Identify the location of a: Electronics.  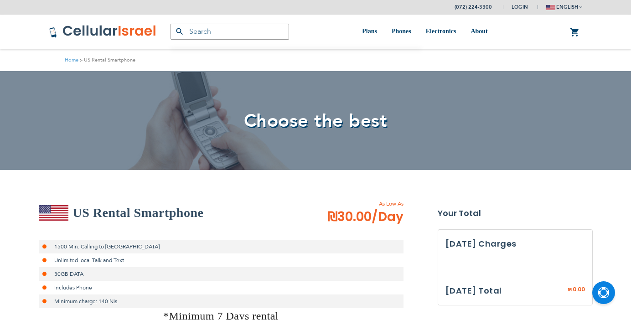
(441, 31).